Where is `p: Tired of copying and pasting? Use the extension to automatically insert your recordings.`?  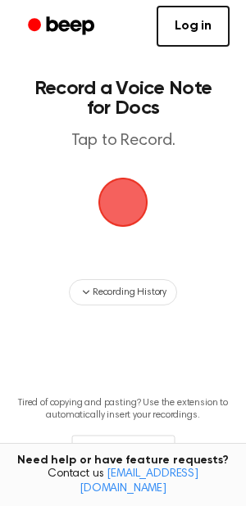
p: Tired of copying and pasting? Use the extension to automatically insert your recordings. is located at coordinates (123, 409).